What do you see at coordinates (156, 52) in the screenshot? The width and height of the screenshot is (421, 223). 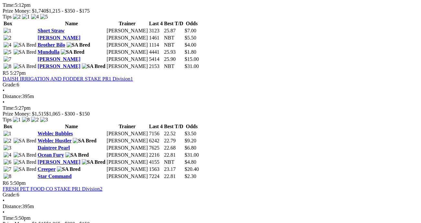 I see `td: 4441` at bounding box center [156, 52].